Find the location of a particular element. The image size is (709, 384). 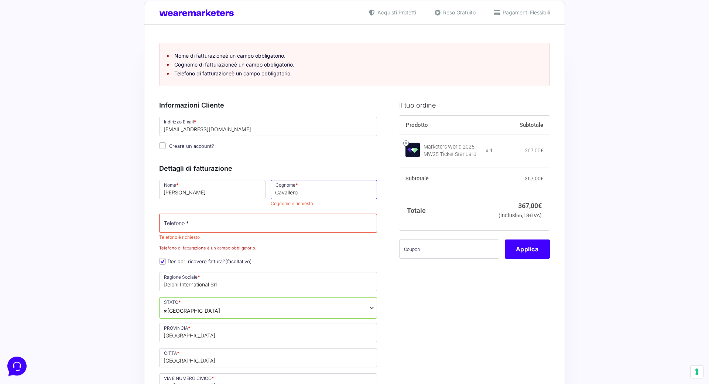

input: Telefono * is located at coordinates (268, 223).